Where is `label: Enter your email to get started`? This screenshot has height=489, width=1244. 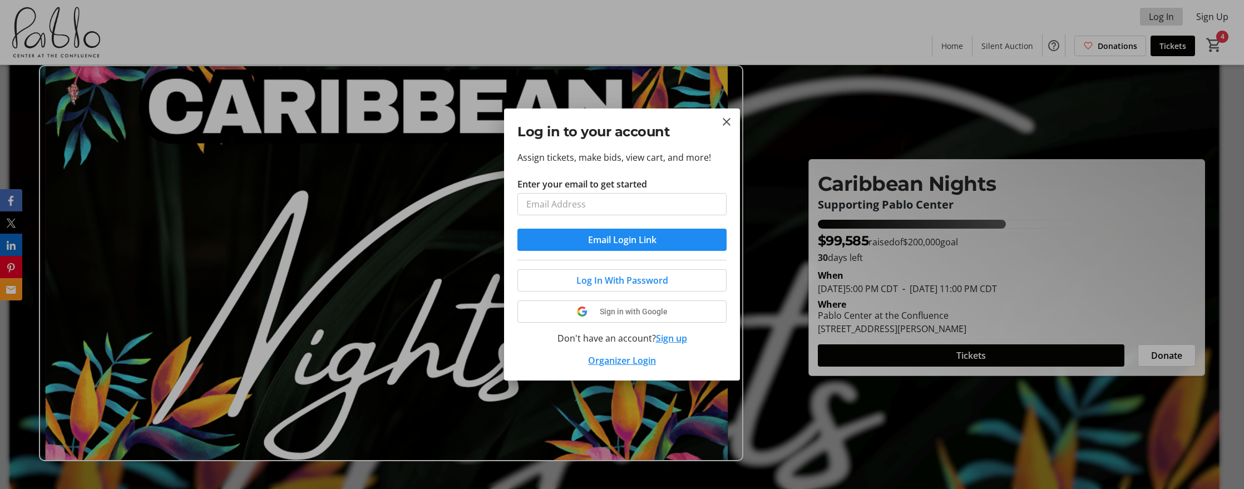 label: Enter your email to get started is located at coordinates (582, 184).